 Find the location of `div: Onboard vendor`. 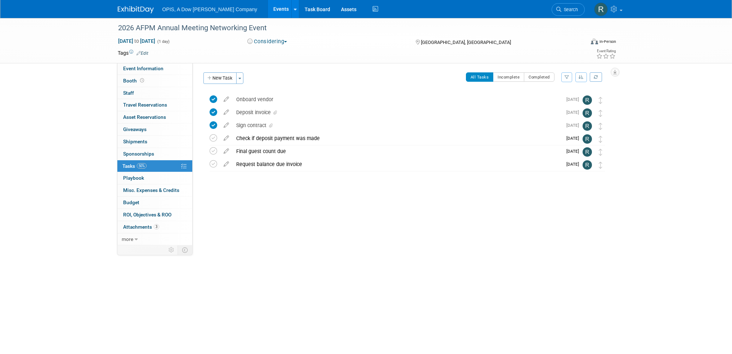

div: Onboard vendor is located at coordinates (397, 99).